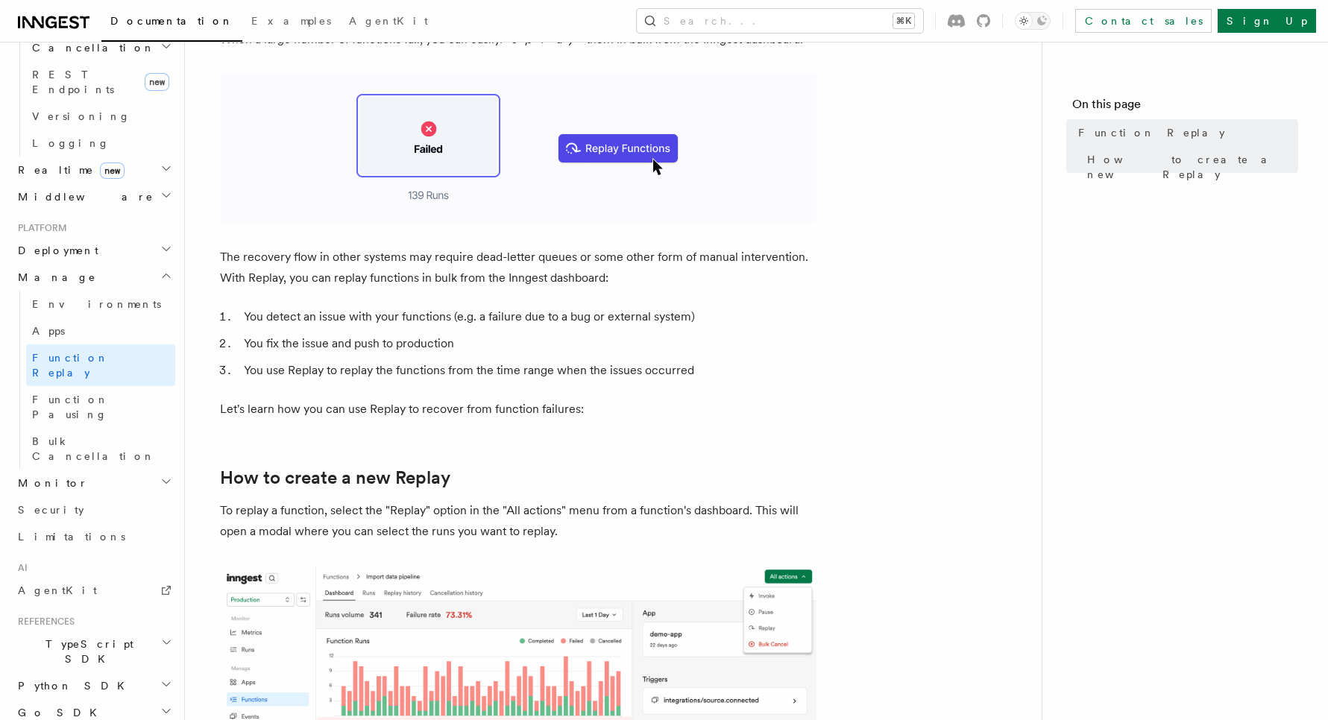 The width and height of the screenshot is (1328, 720). I want to click on a: Environments, so click(101, 304).